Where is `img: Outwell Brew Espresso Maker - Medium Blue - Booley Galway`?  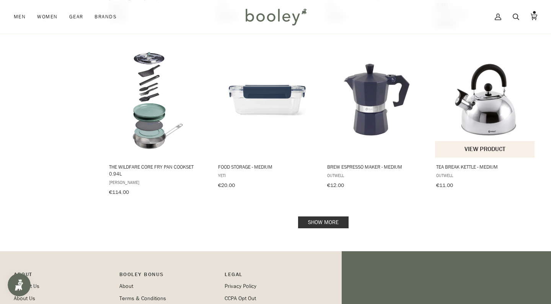
img: Outwell Brew Espresso Maker - Medium Blue - Booley Galway is located at coordinates (376, 100).